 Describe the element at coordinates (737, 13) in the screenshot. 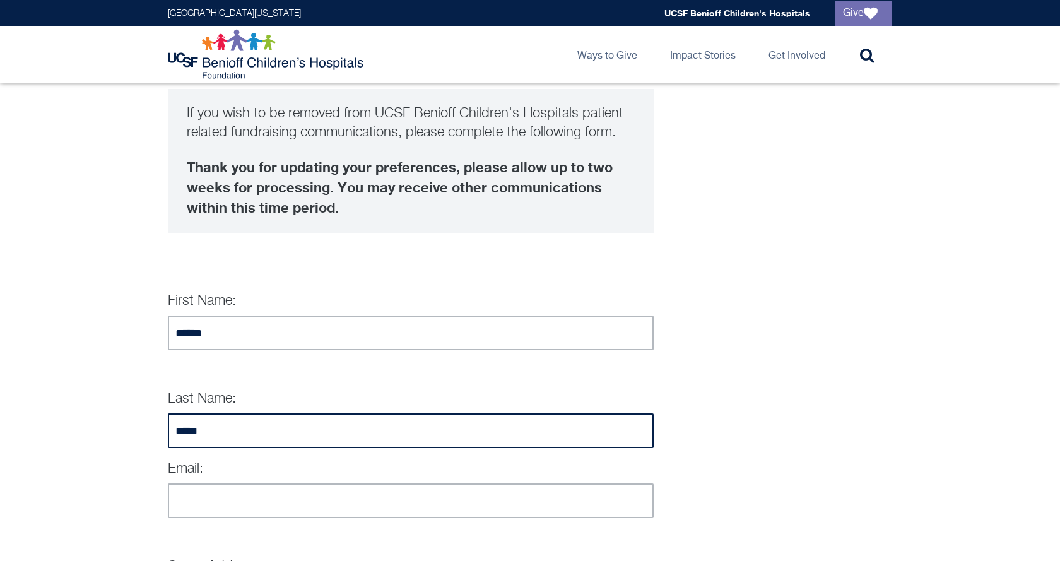

I see `a: UCSF Benioff Children's Hospitals` at that location.